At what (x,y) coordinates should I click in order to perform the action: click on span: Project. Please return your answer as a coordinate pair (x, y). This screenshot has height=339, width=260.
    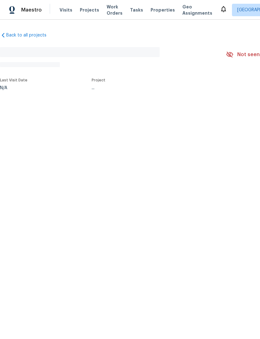
    Looking at the image, I should click on (99, 80).